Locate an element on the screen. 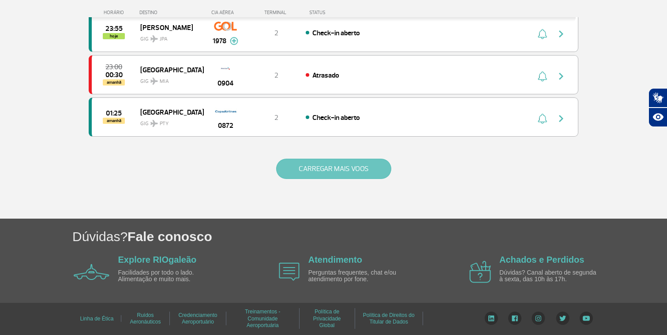  span: PTY is located at coordinates (164, 124).